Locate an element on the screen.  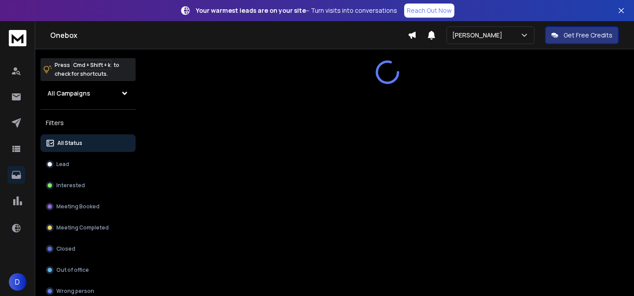
button: All Campaigns is located at coordinates (88, 93).